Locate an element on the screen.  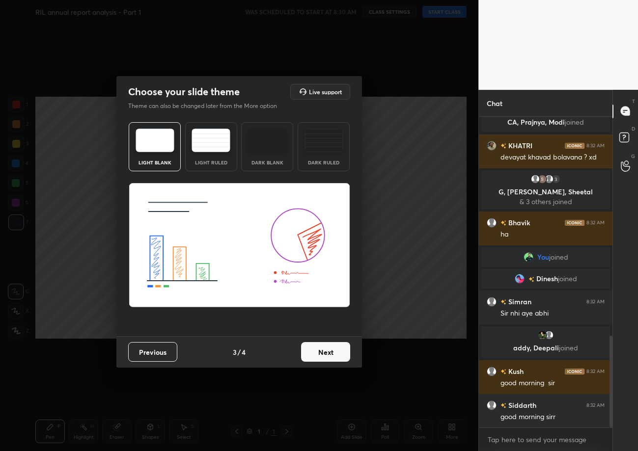
h4: 3 is located at coordinates (235, 352).